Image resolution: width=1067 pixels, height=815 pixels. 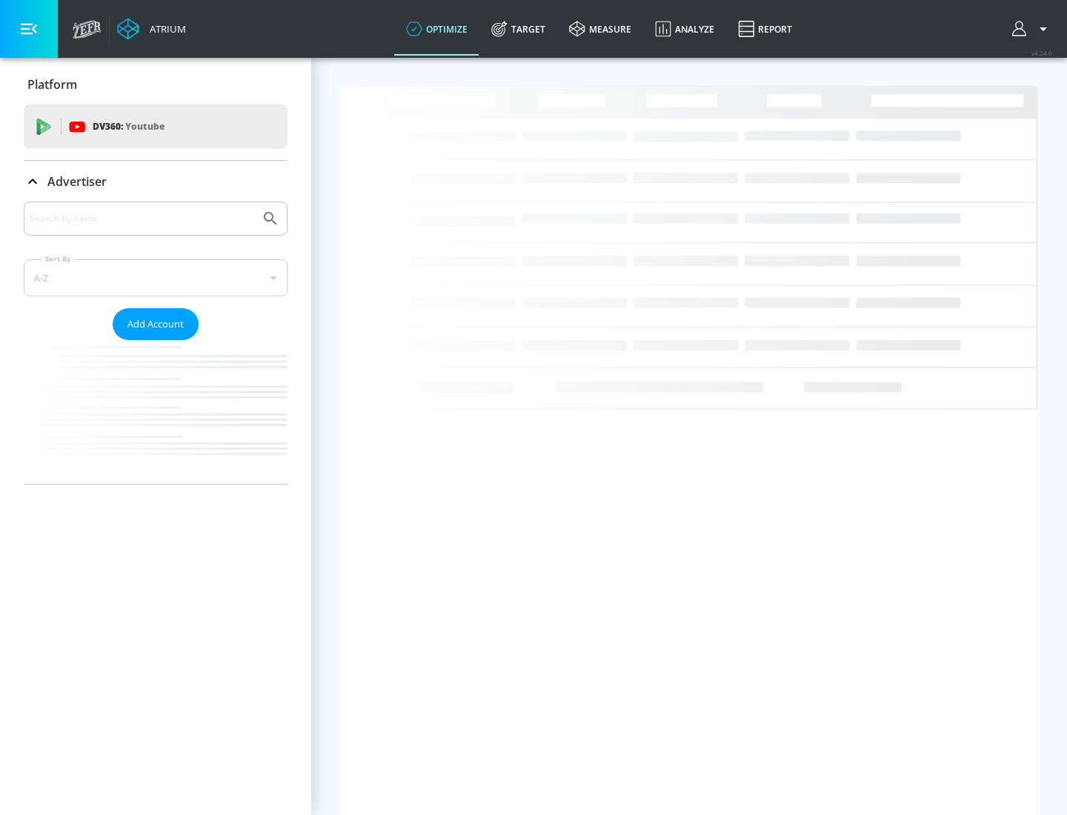 What do you see at coordinates (600, 29) in the screenshot?
I see `a: measure` at bounding box center [600, 29].